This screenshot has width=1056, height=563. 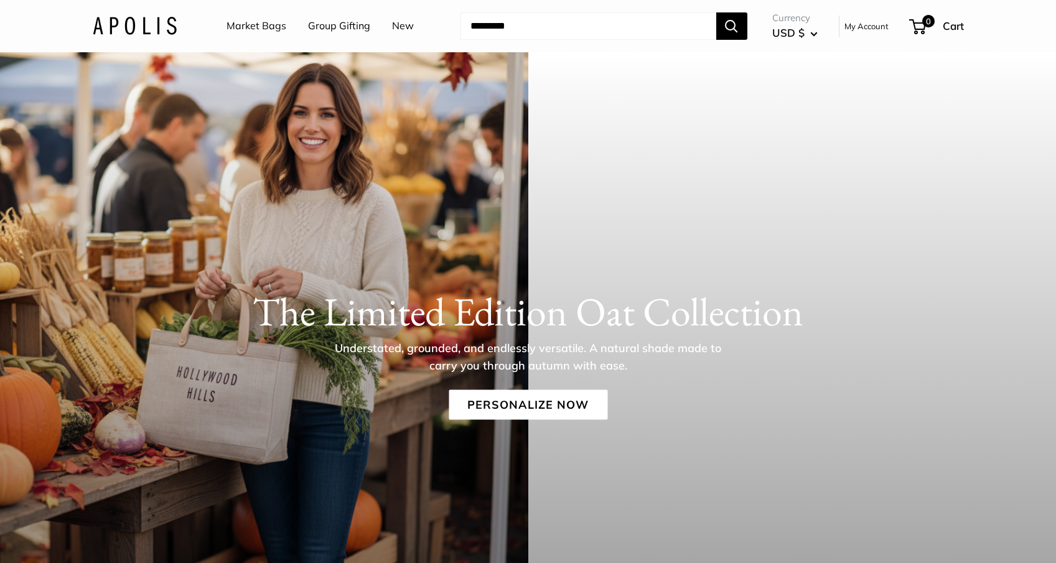 What do you see at coordinates (134, 26) in the screenshot?
I see `img: Apolis` at bounding box center [134, 26].